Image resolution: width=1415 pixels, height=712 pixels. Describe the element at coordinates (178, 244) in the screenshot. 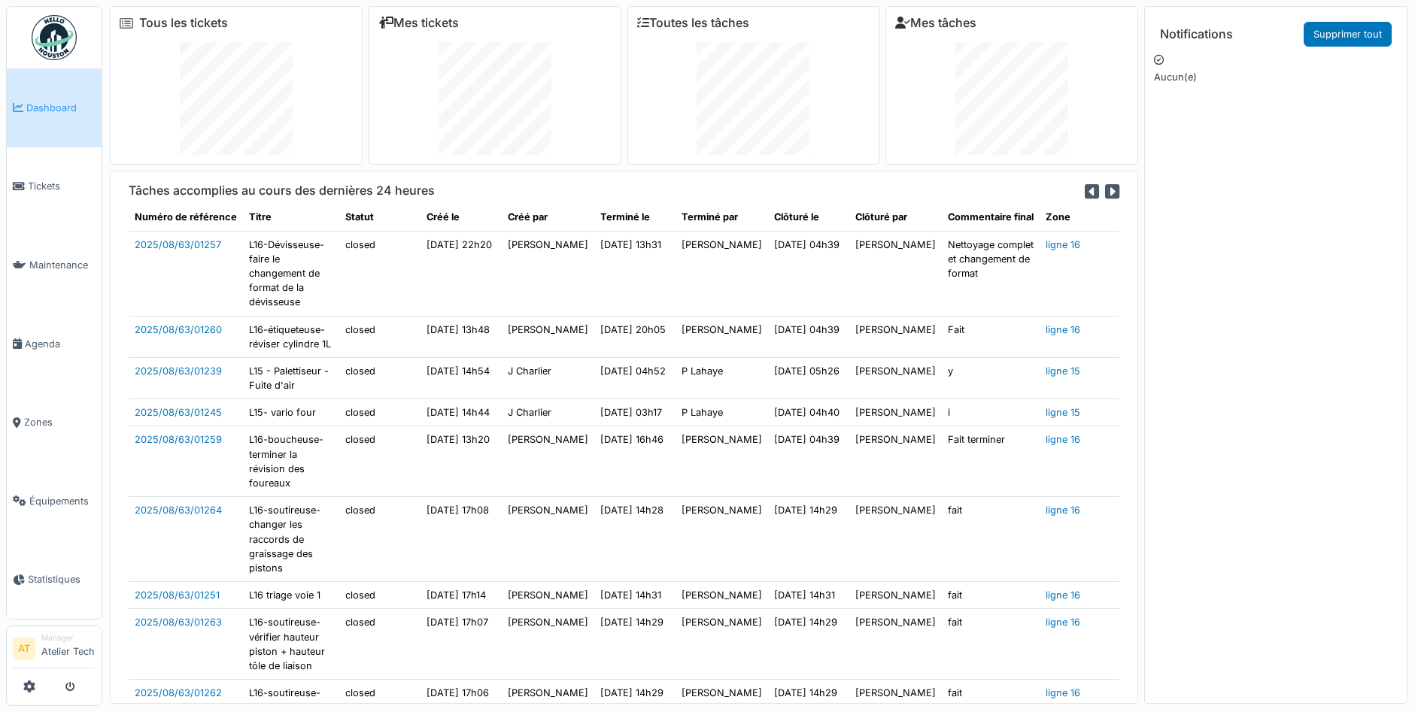

I see `a: 2025/08/63/01257` at that location.